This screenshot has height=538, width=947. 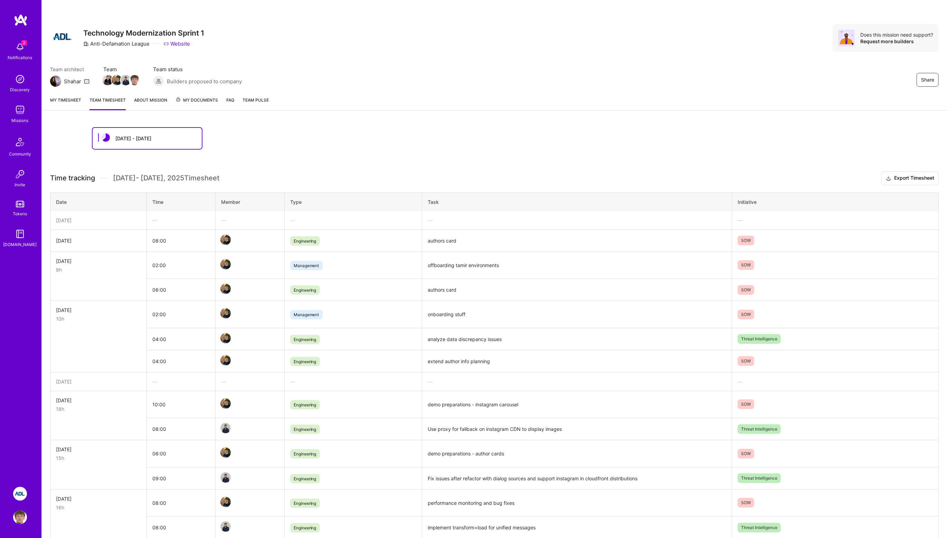 I want to click on a: My timesheet, so click(x=66, y=103).